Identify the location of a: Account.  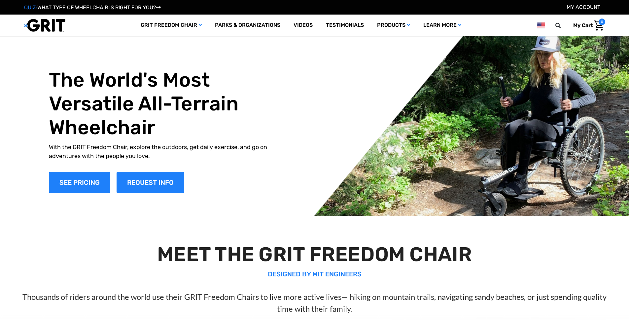
(584, 7).